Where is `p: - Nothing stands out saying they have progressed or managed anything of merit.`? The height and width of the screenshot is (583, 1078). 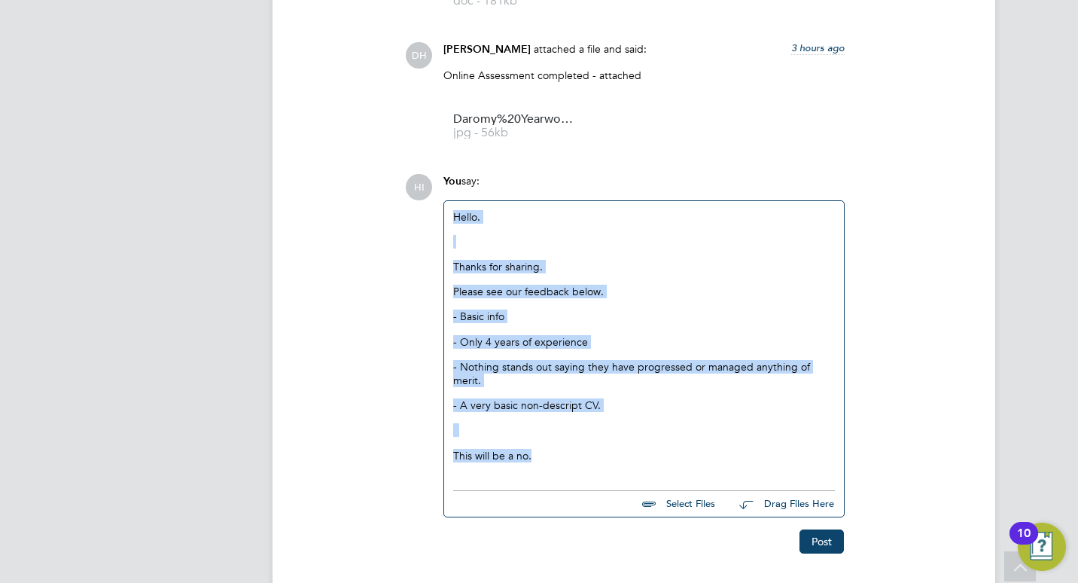 p: - Nothing stands out saying they have progressed or managed anything of merit. is located at coordinates (644, 373).